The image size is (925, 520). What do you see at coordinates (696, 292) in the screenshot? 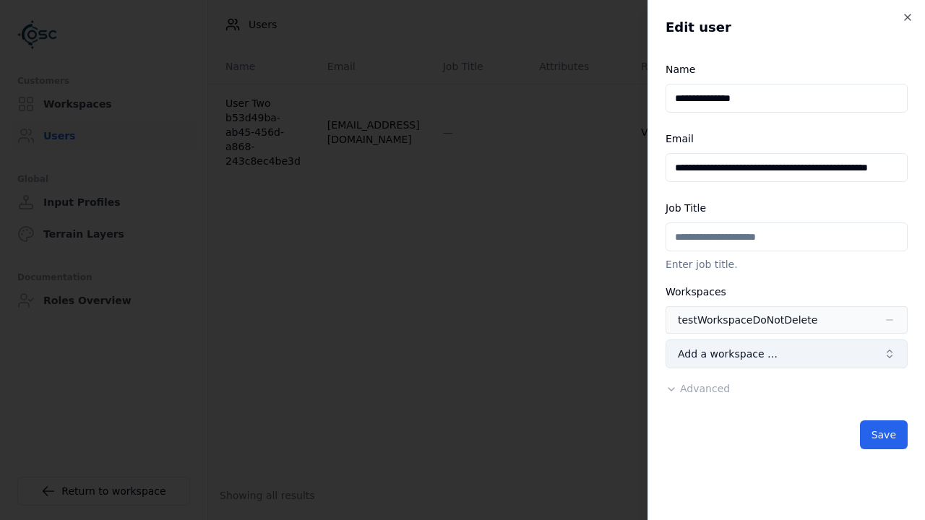
I see `label: Workspaces` at bounding box center [696, 292].